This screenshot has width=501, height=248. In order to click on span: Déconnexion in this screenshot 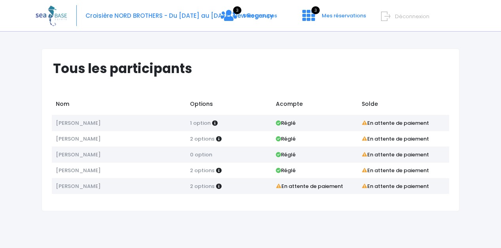, I will do `click(412, 16)`.